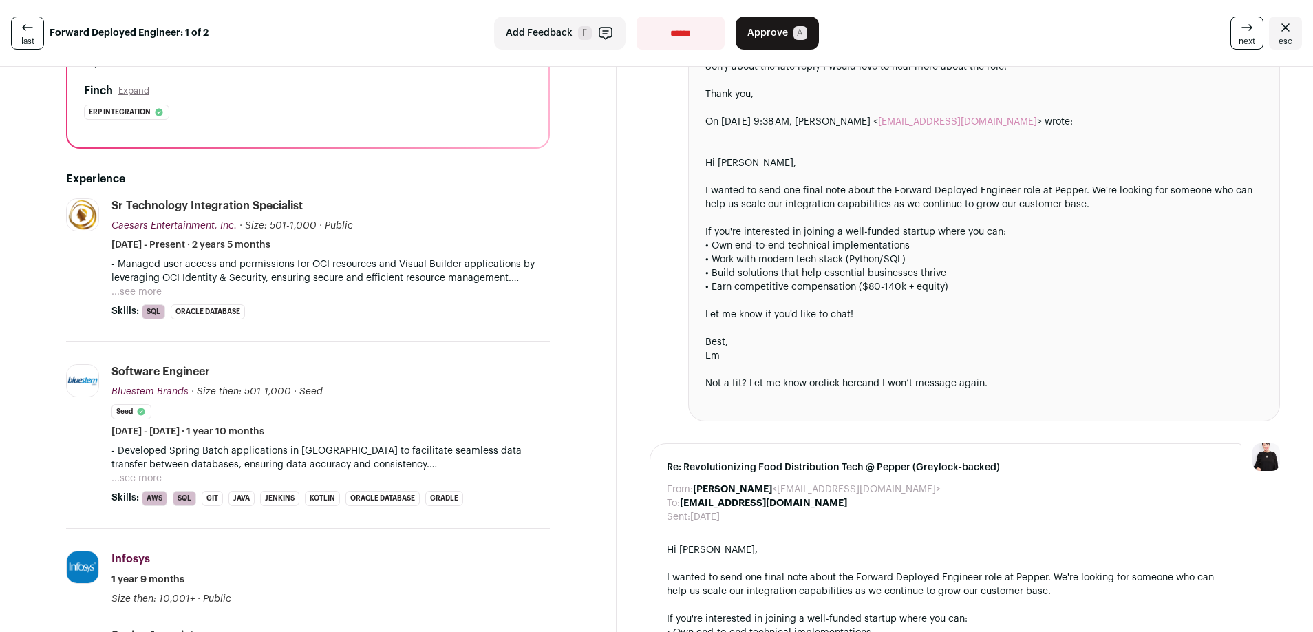 This screenshot has width=1313, height=632. Describe the element at coordinates (279, 498) in the screenshot. I see `li: Jenkins` at that location.